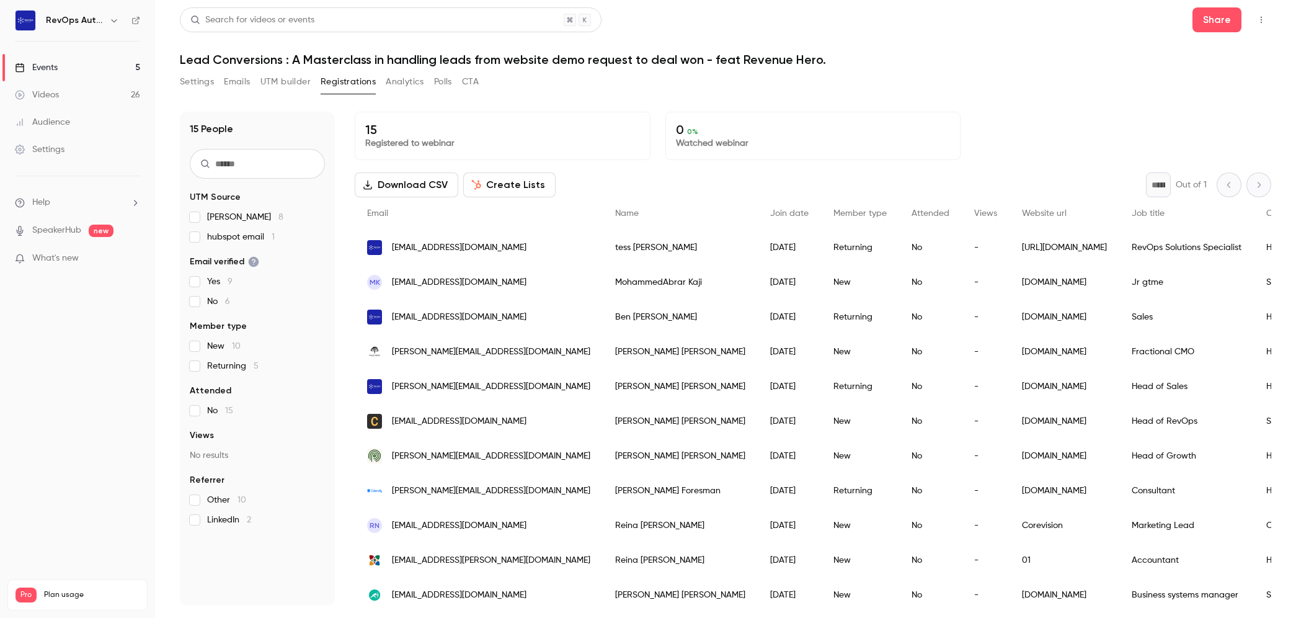 Image resolution: width=1296 pixels, height=618 pixels. I want to click on div: Fractional CMO, so click(1186, 352).